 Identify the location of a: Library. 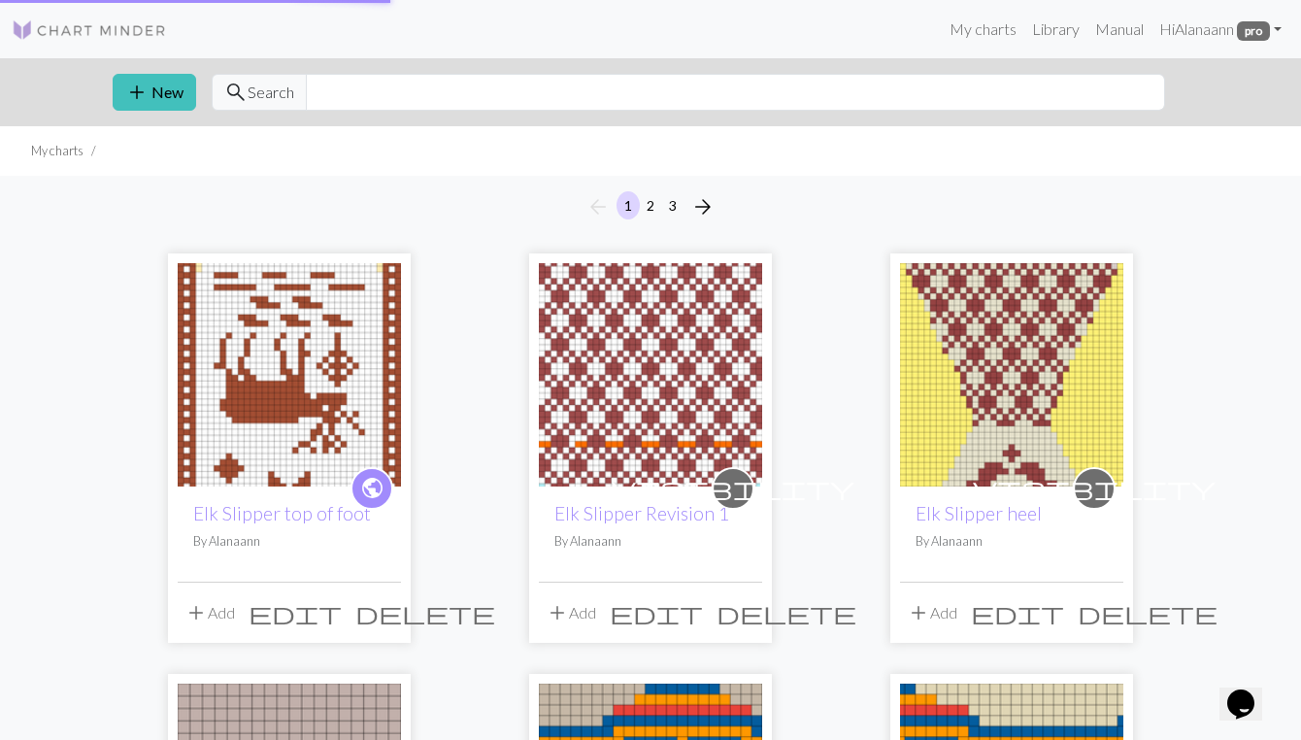
(1055, 29).